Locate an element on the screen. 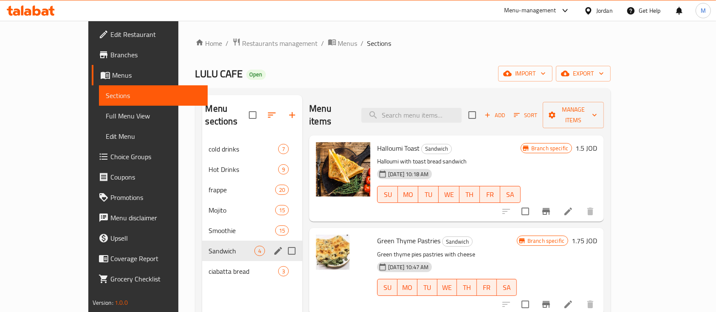 The width and height of the screenshot is (716, 312). span: Edit Restaurant is located at coordinates (156, 34).